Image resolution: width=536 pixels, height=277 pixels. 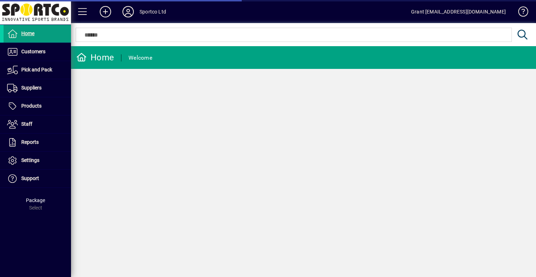 I want to click on span: Settings, so click(x=30, y=160).